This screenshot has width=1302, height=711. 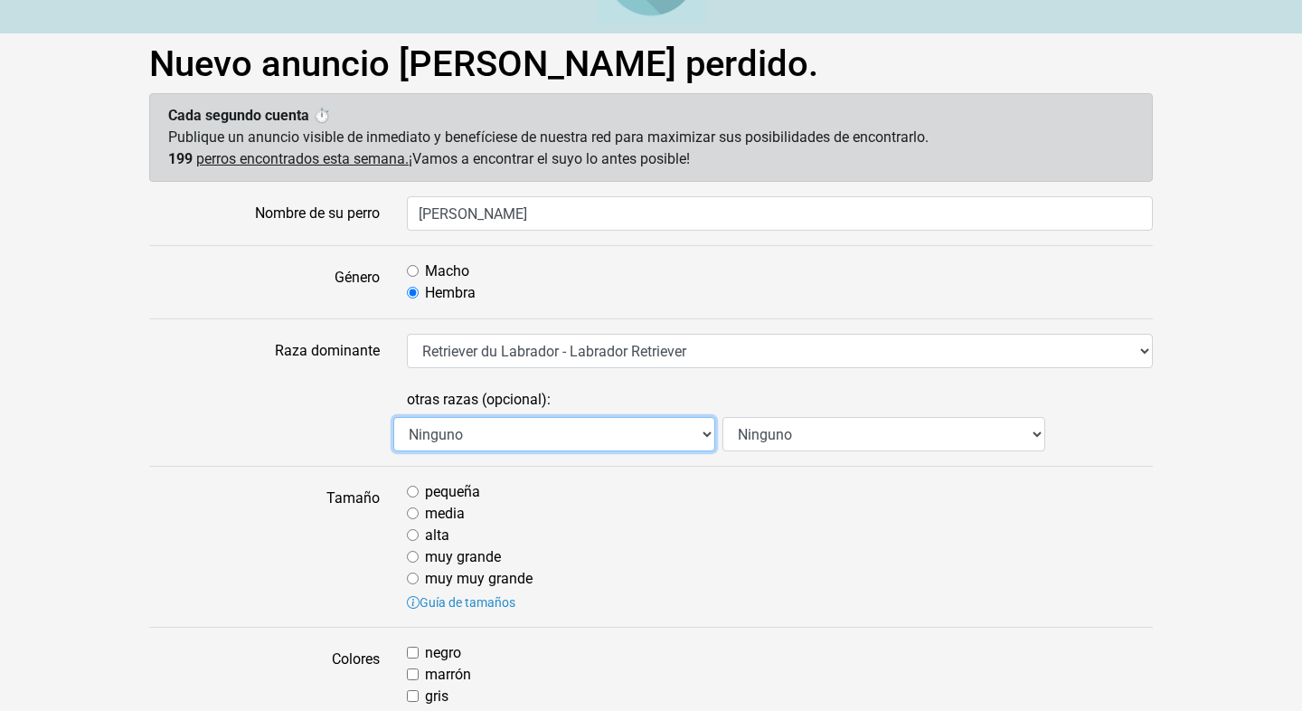 What do you see at coordinates (448, 675) in the screenshot?
I see `label: marrón` at bounding box center [448, 675].